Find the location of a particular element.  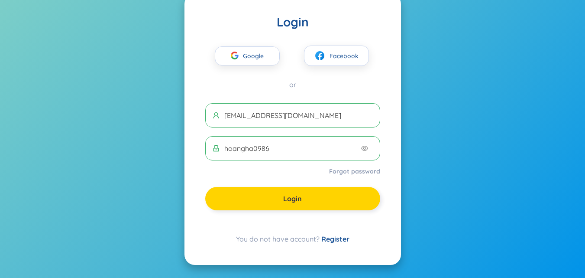

div: or is located at coordinates (293, 85).